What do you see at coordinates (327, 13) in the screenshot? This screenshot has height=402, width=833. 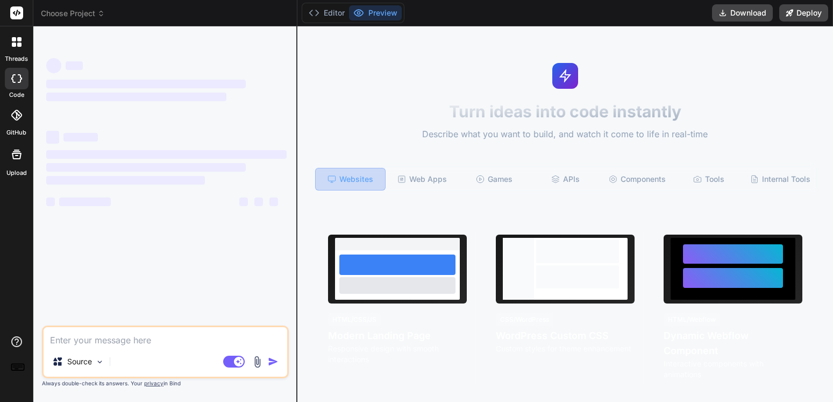 I see `button: Editor` at bounding box center [327, 13].